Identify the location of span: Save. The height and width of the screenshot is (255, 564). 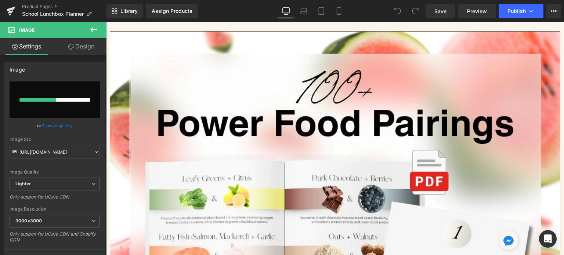
(441, 11).